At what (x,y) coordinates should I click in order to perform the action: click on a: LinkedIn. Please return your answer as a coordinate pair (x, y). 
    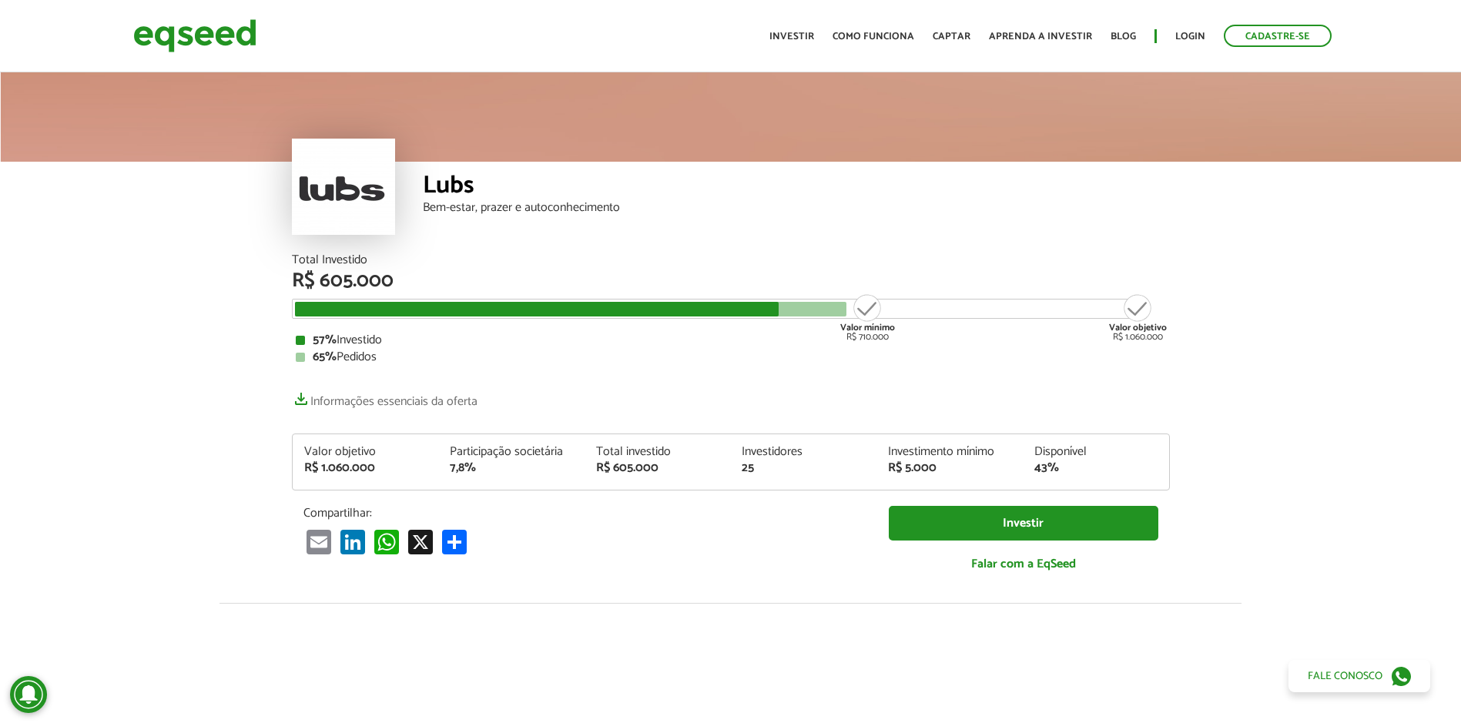
    Looking at the image, I should click on (353, 541).